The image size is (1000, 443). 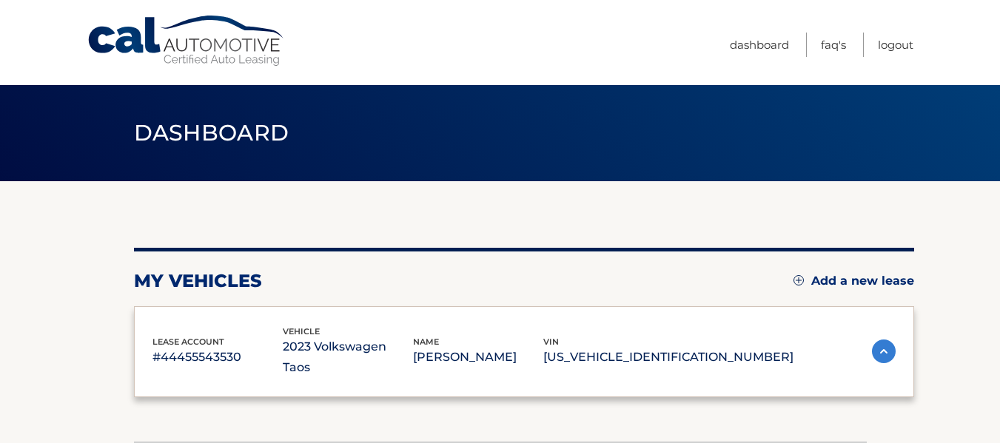 I want to click on span: Dashboard, so click(x=212, y=132).